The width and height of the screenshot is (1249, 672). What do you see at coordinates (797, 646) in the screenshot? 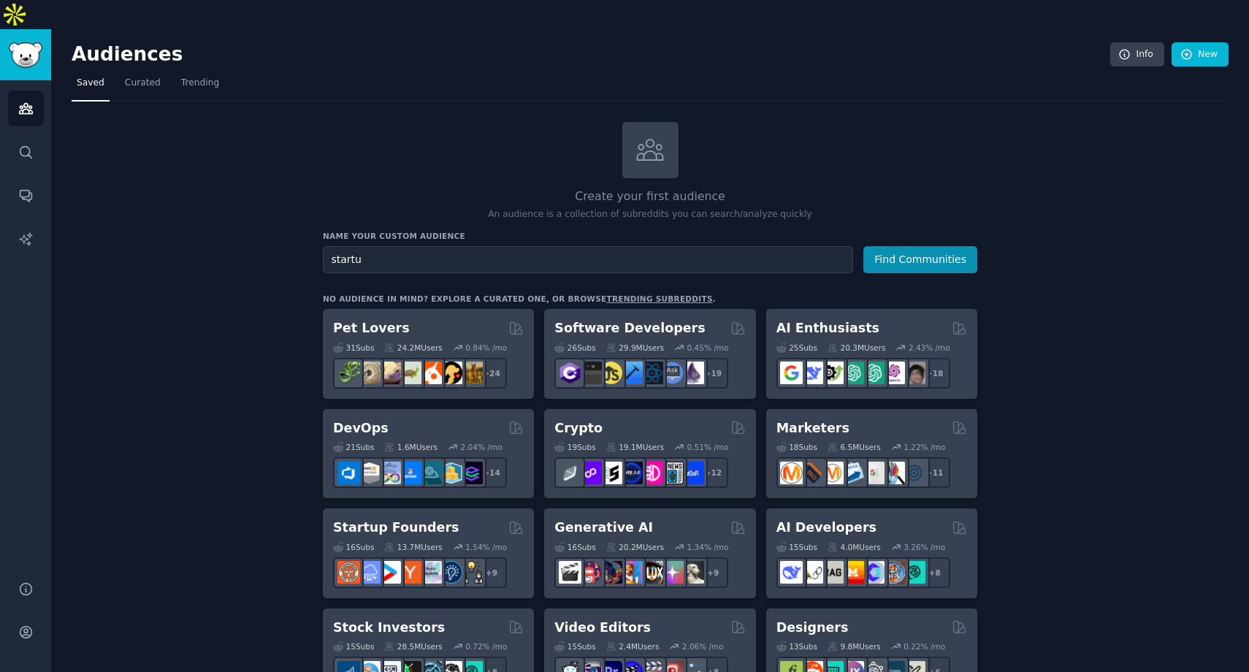
I see `div: 13 Sub s` at bounding box center [797, 646].